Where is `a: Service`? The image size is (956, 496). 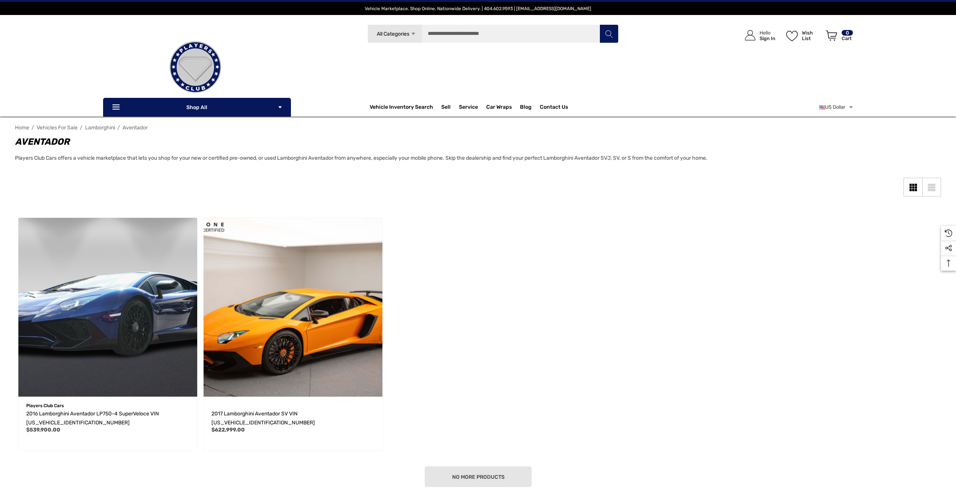
a: Service is located at coordinates (468, 108).